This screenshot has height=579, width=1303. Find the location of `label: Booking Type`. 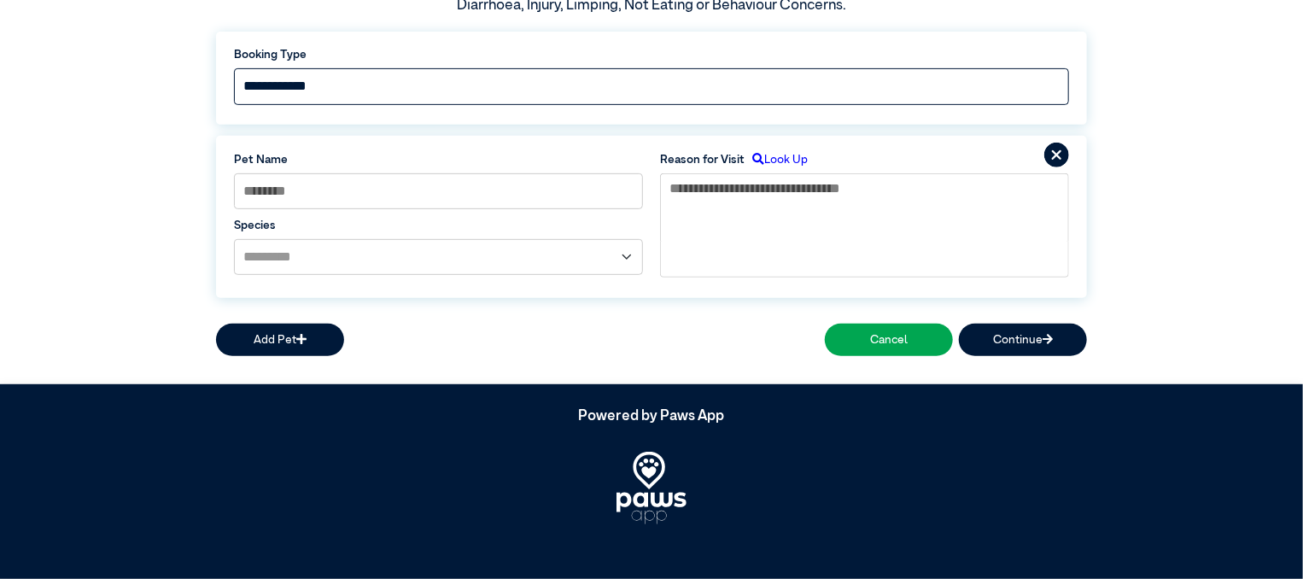

label: Booking Type is located at coordinates (652, 55).